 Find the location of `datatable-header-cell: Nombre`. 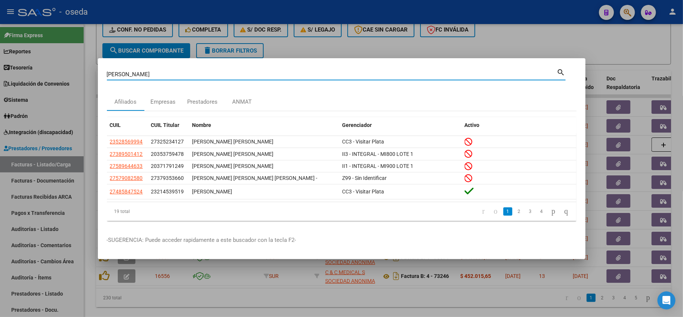

datatable-header-cell: Nombre is located at coordinates (265, 125).